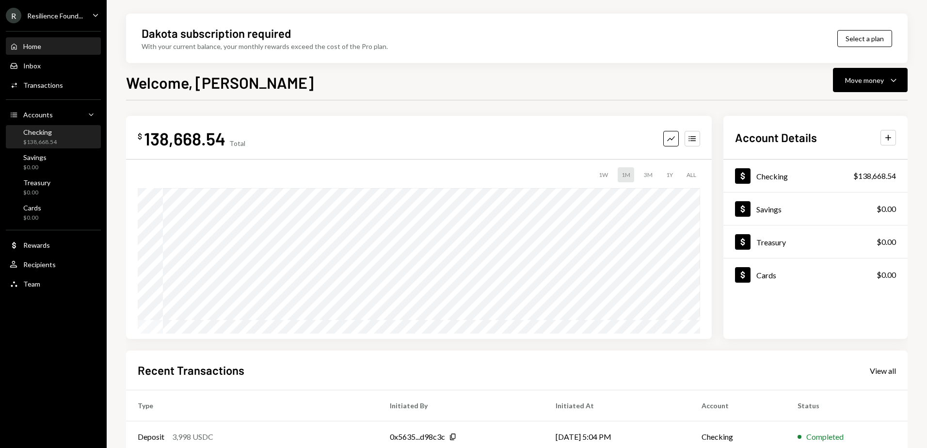 The width and height of the screenshot is (927, 448). I want to click on div: Total, so click(237, 143).